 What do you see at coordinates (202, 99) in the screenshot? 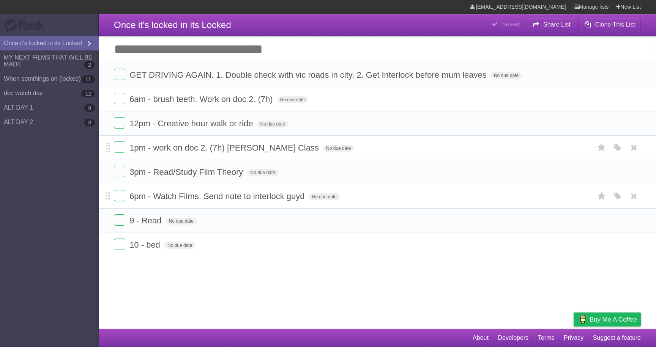
I see `span: 6am - brush teeth. Work on doc 2. (7h)` at bounding box center [202, 99].